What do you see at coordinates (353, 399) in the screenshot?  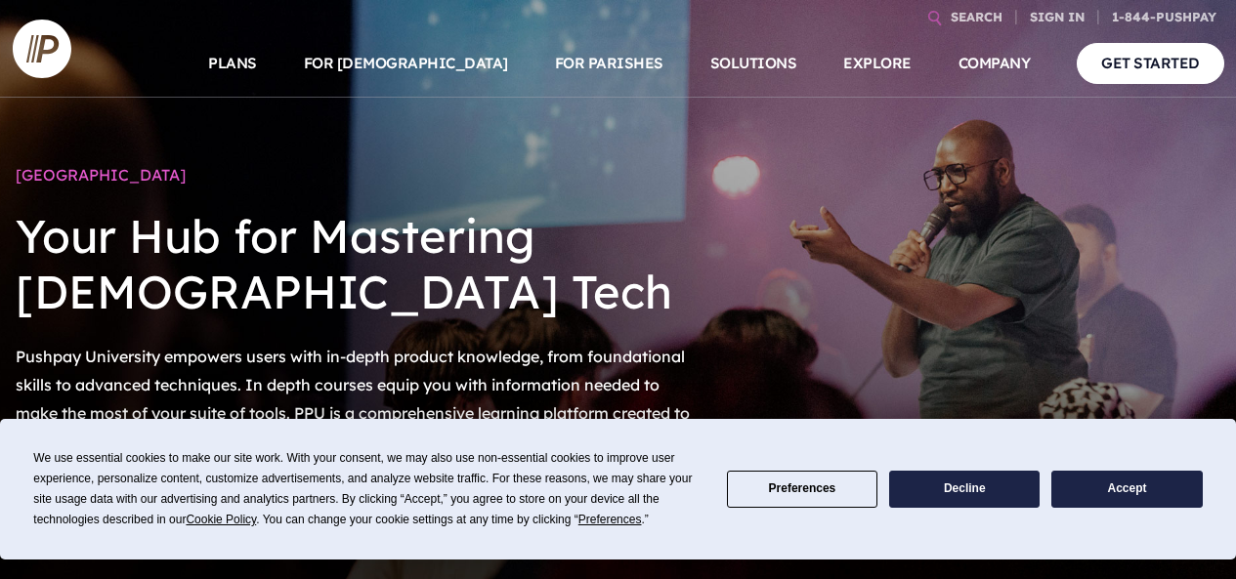 I see `span: Pushpay University empowers users with in-depth product knowledge, from foundational skills to ad...` at bounding box center [353, 399].